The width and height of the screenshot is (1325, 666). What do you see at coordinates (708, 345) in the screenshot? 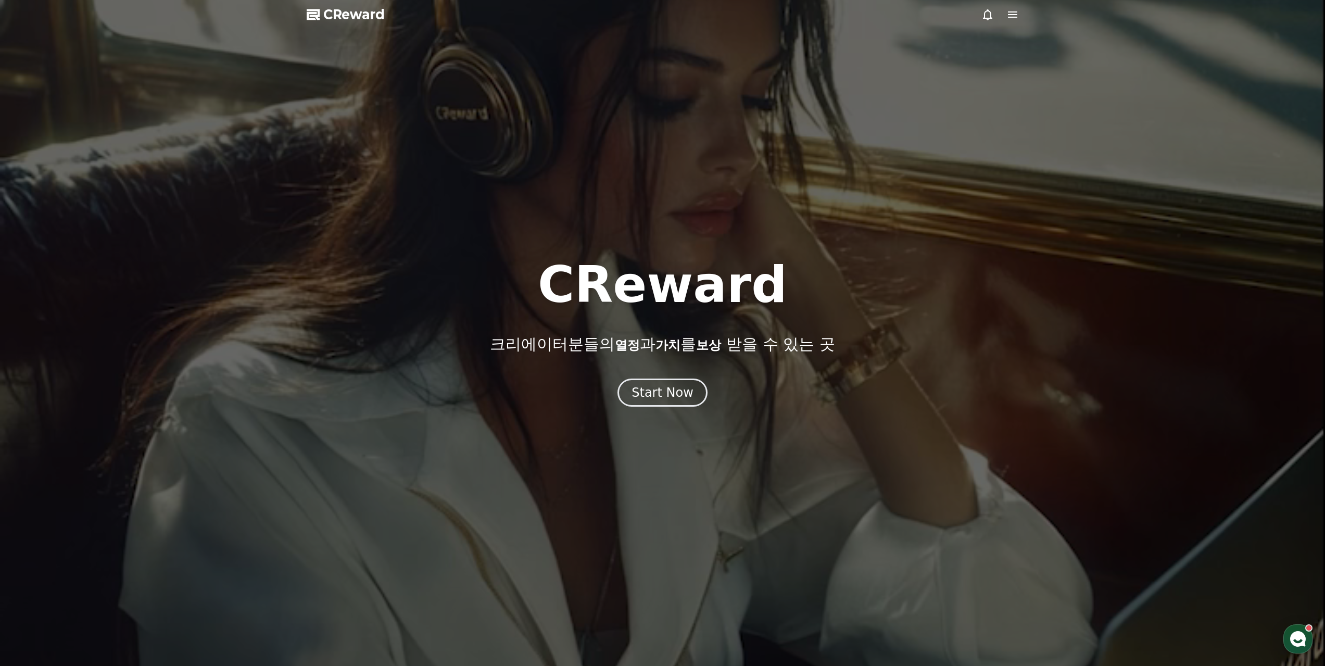
I see `span: 보상` at bounding box center [708, 345].